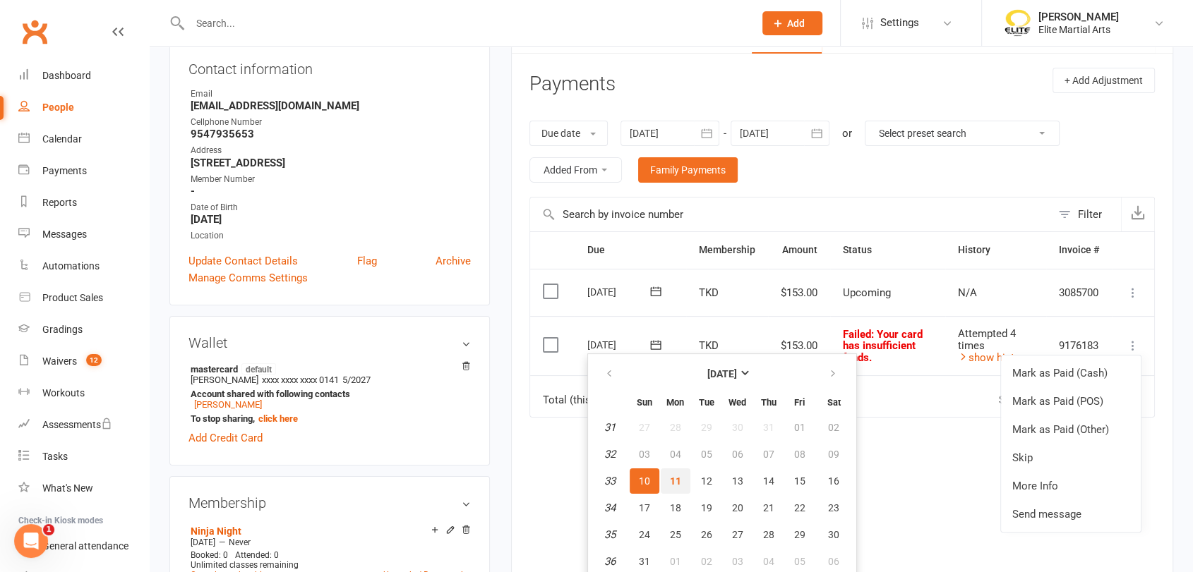  Describe the element at coordinates (327, 369) in the screenshot. I see `strong: mastercard` at that location.